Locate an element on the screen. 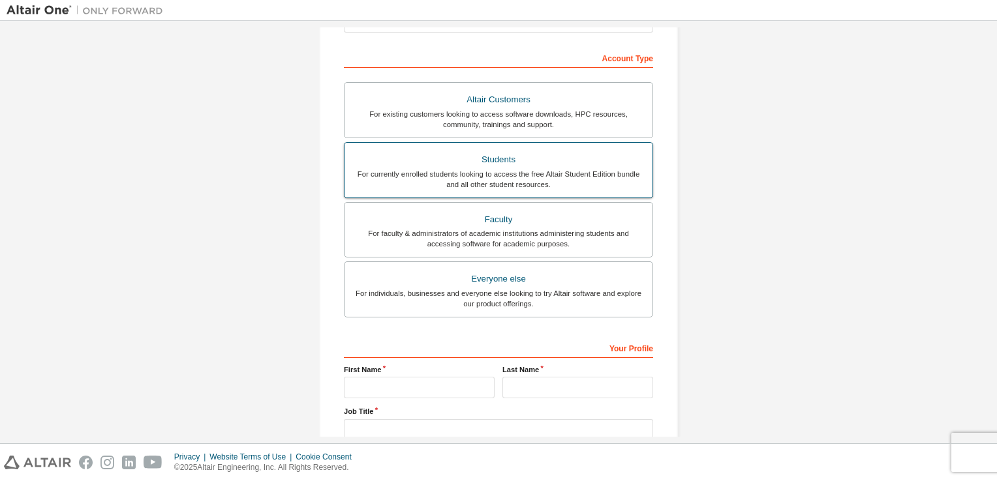 This screenshot has width=997, height=481. div: Website Terms of Use is located at coordinates (252, 457).